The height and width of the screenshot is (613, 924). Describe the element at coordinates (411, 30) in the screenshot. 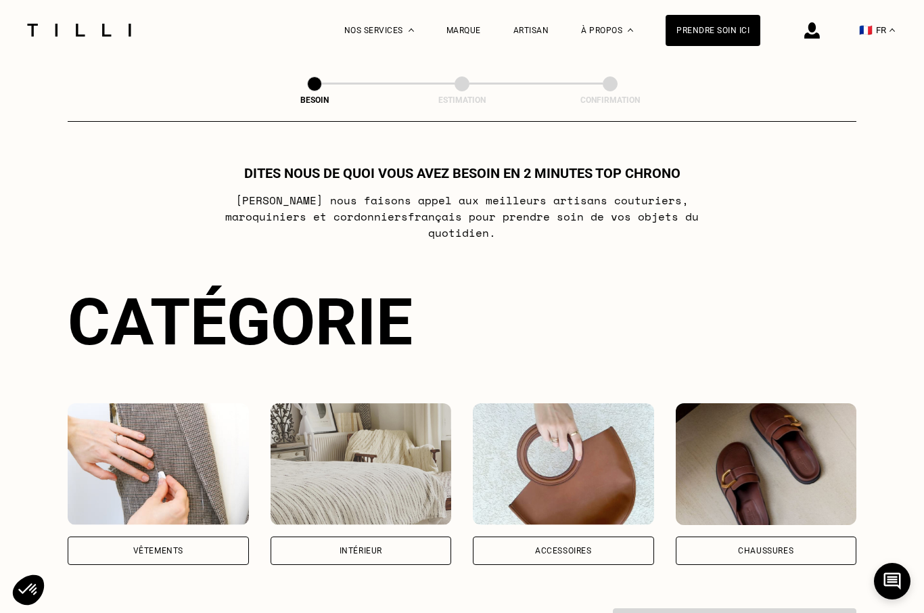

I see `img: Menu déroulant` at that location.